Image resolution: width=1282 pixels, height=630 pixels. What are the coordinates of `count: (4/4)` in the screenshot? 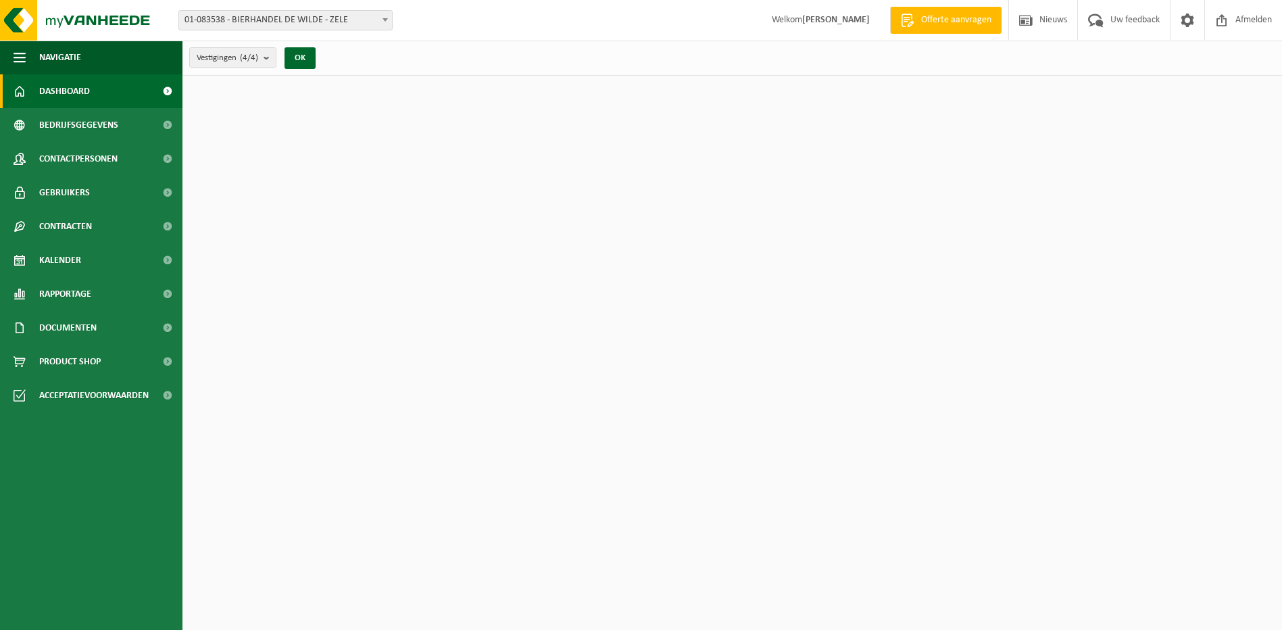 It's located at (249, 57).